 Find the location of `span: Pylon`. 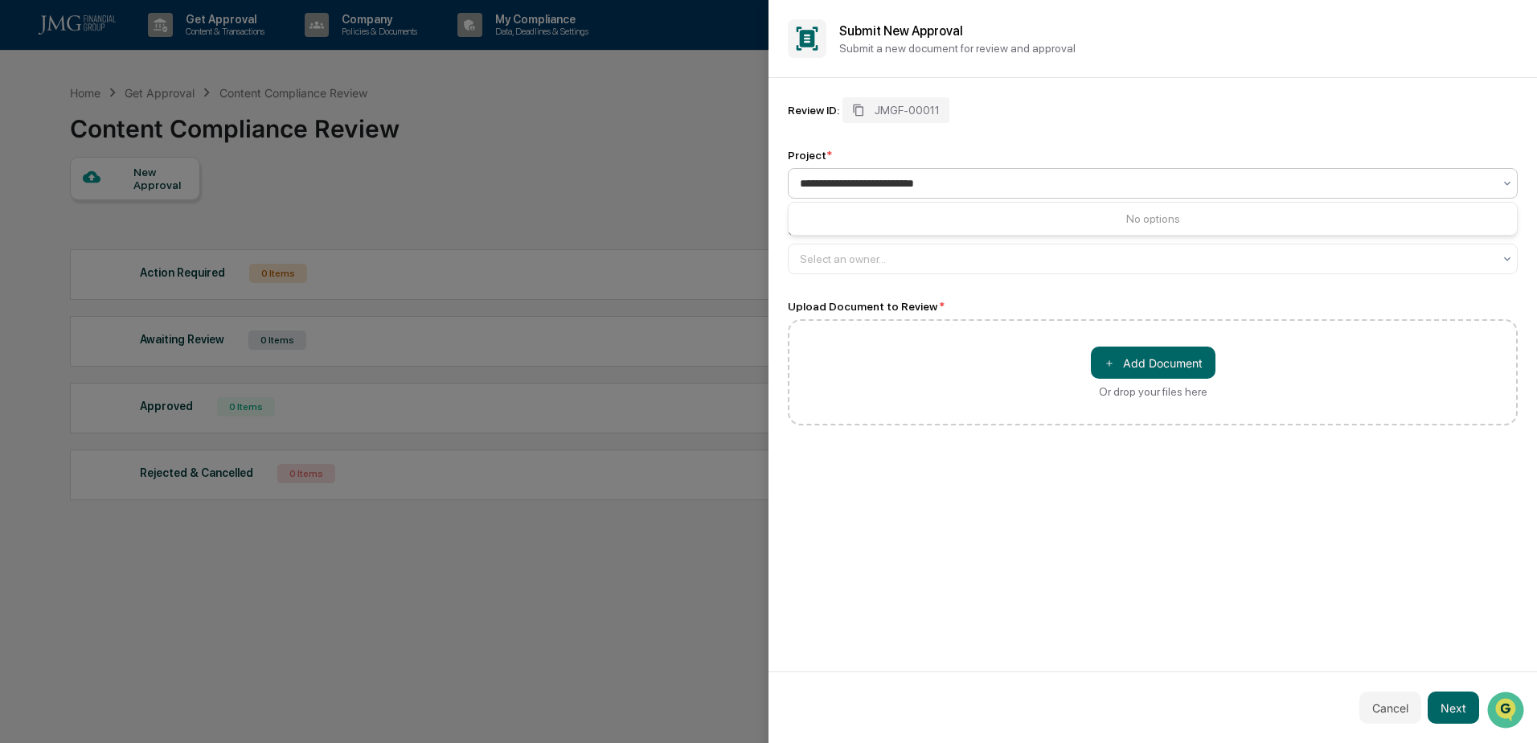

span: Pylon is located at coordinates (177, 278).